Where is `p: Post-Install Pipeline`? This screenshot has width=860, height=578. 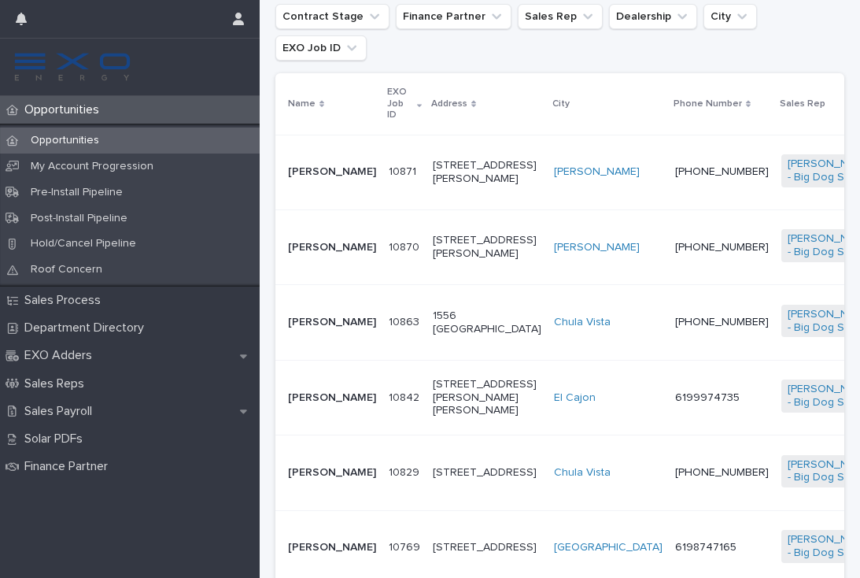
p: Post-Install Pipeline is located at coordinates (79, 218).